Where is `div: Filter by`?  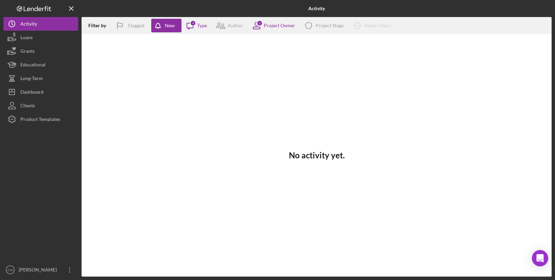 div: Filter by is located at coordinates (100, 26).